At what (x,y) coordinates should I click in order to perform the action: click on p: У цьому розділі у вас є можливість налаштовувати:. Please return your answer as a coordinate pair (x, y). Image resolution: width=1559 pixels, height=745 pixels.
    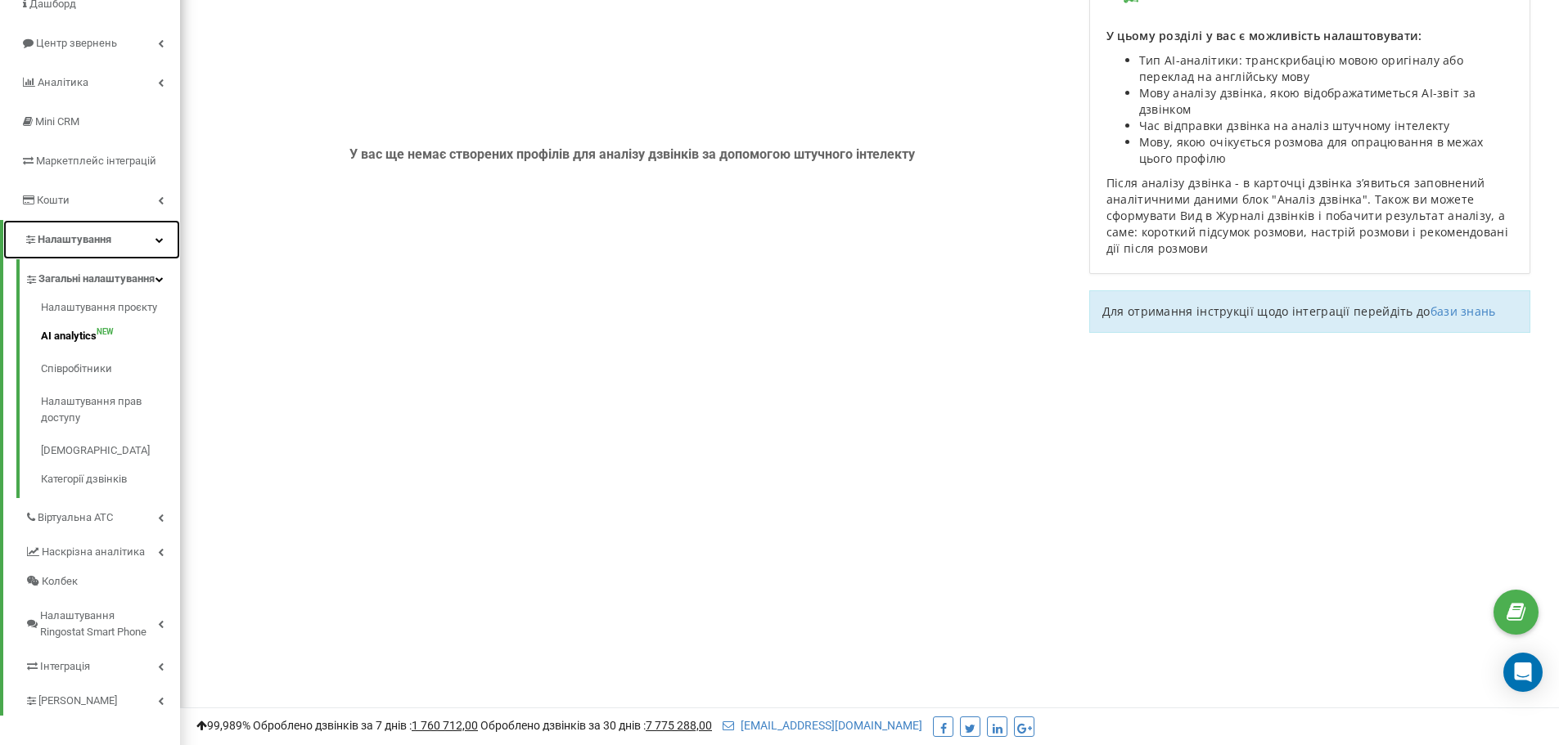
    Looking at the image, I should click on (1309, 36).